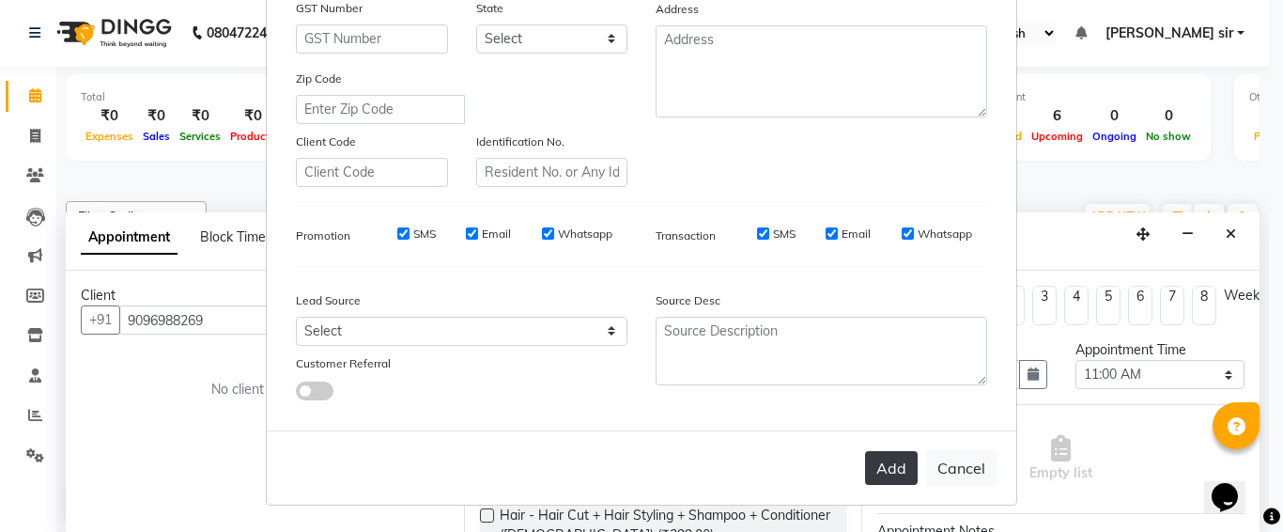 The image size is (1283, 532). I want to click on label: Customer Referral, so click(343, 364).